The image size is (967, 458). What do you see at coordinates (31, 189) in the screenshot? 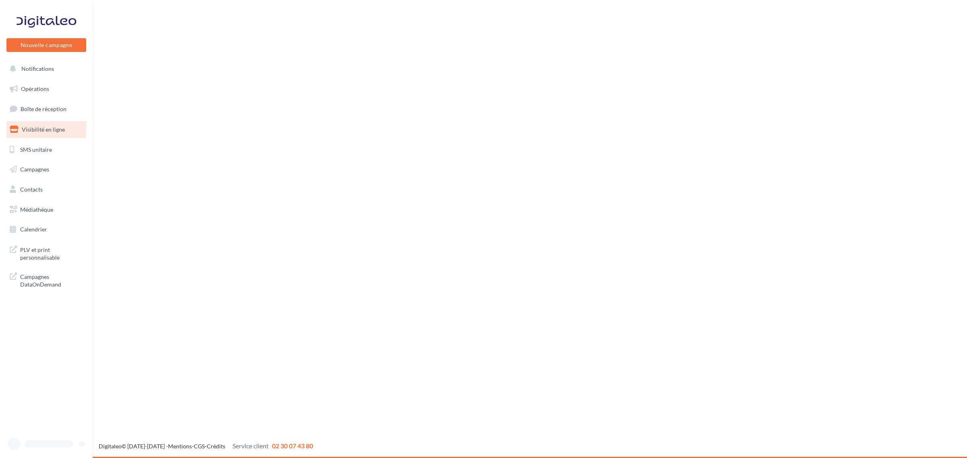
I see `span: Contacts` at bounding box center [31, 189].